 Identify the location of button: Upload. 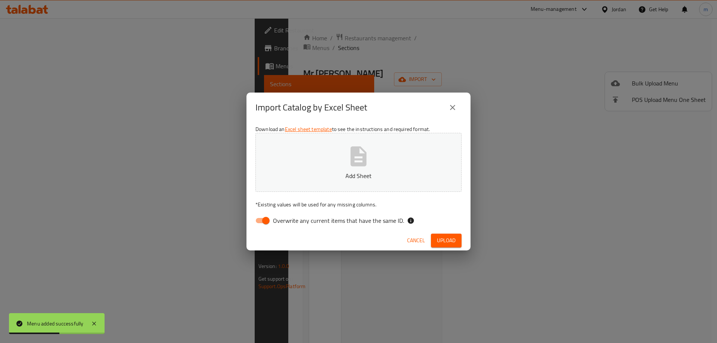
(447, 241).